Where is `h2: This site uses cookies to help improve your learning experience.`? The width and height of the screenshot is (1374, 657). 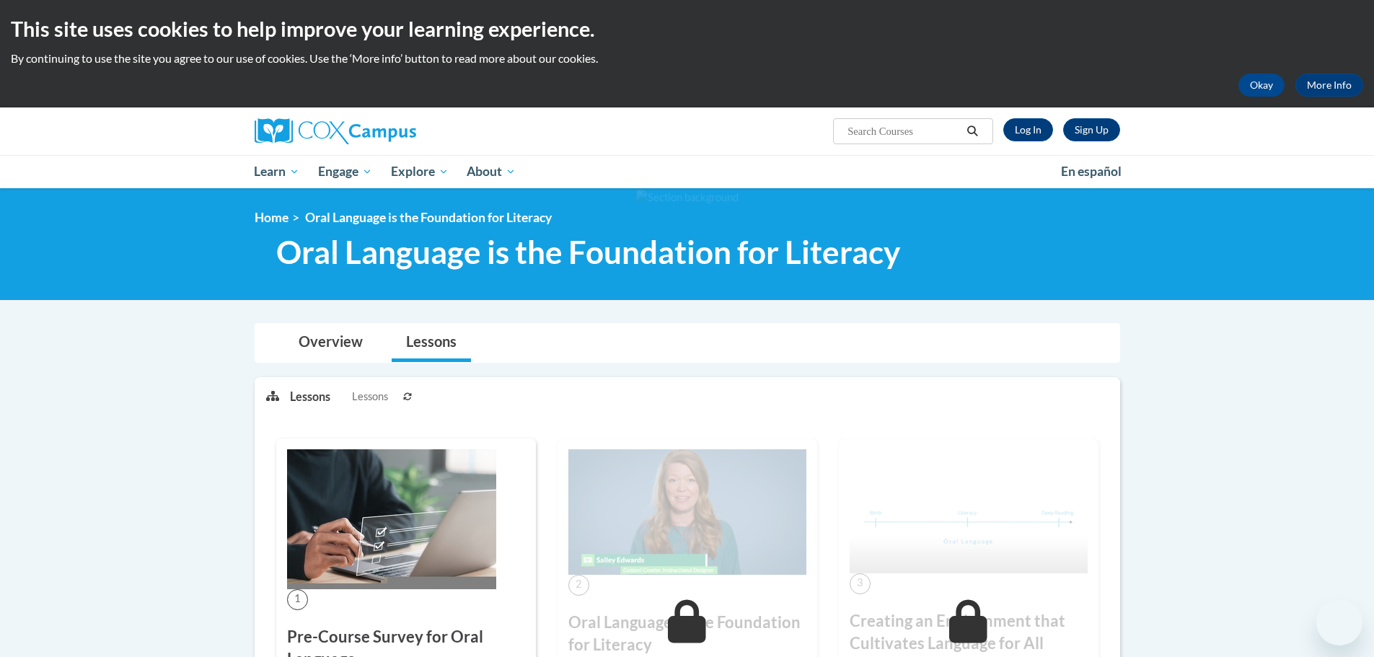
h2: This site uses cookies to help improve your learning experience. is located at coordinates (687, 29).